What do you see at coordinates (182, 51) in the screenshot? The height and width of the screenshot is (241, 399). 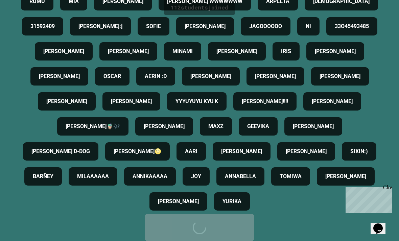 I see `h4: MINAMI` at bounding box center [182, 51].